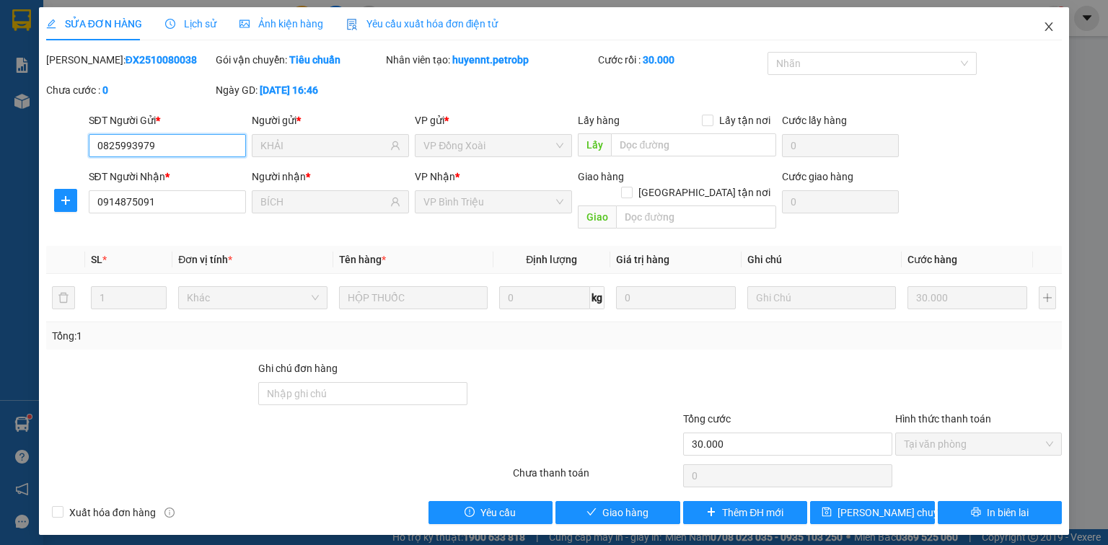  Describe the element at coordinates (595, 145) in the screenshot. I see `span: Lấy` at that location.